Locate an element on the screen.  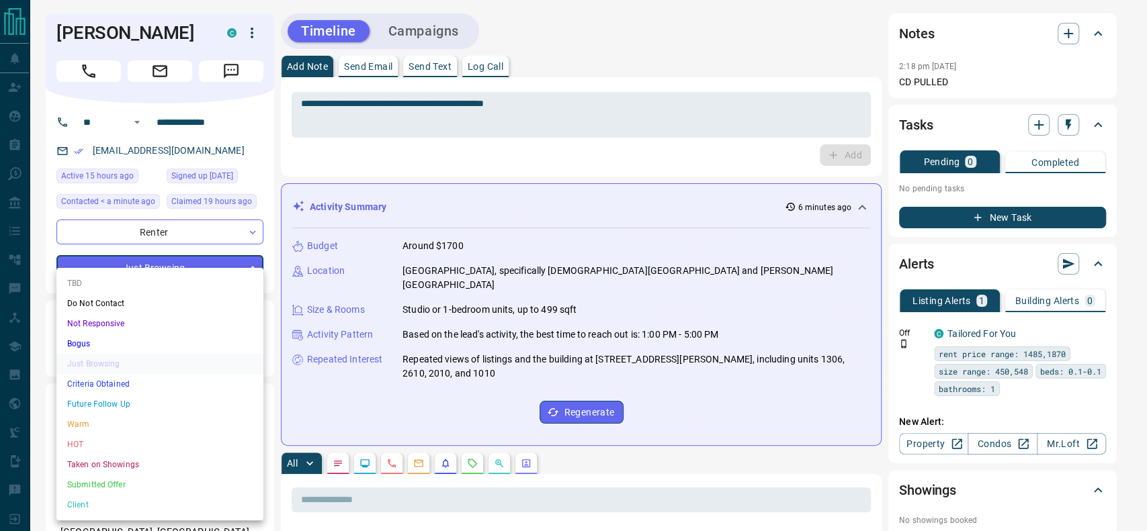
li: Not Responsive is located at coordinates (160, 324).